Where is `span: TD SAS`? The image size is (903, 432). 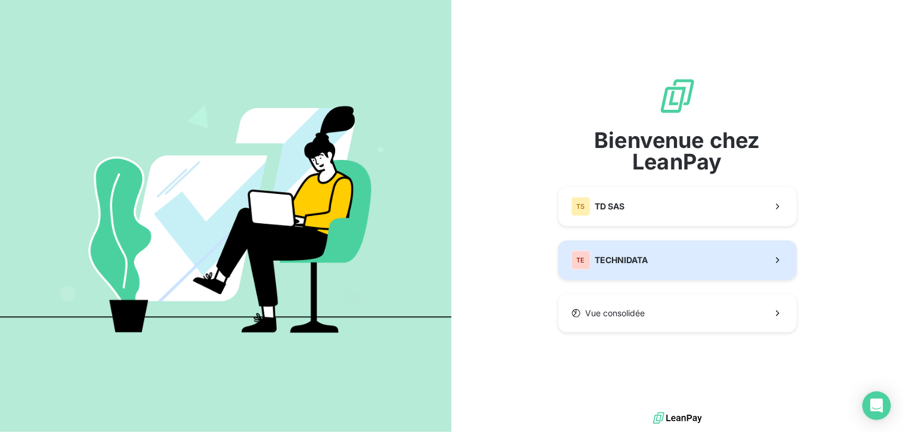 span: TD SAS is located at coordinates (610, 206).